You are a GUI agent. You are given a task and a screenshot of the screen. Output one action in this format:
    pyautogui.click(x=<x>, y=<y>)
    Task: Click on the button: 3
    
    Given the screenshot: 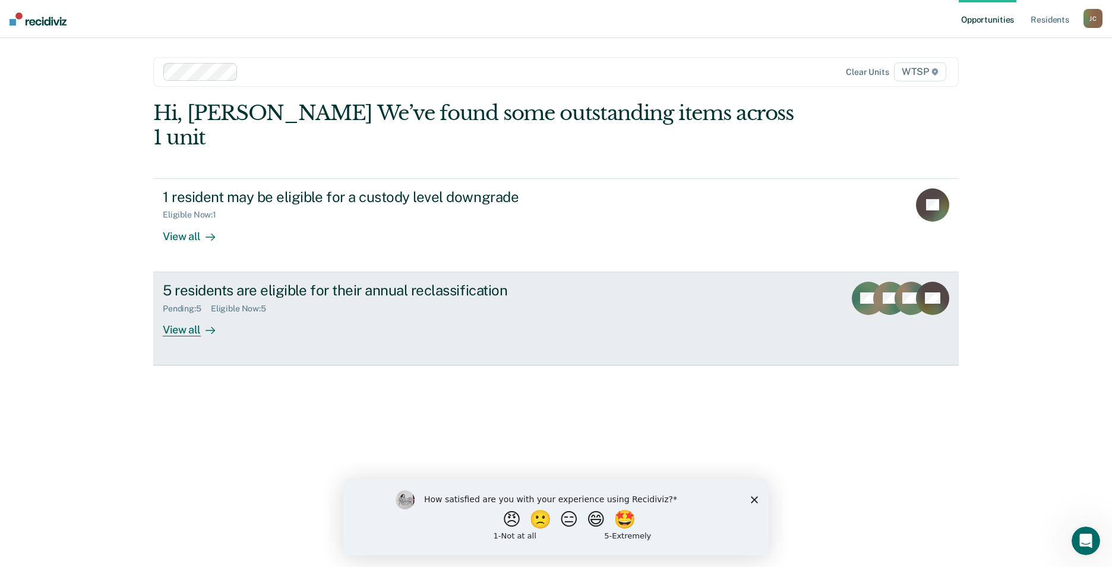 What is the action you would take?
    pyautogui.click(x=226, y=41)
    